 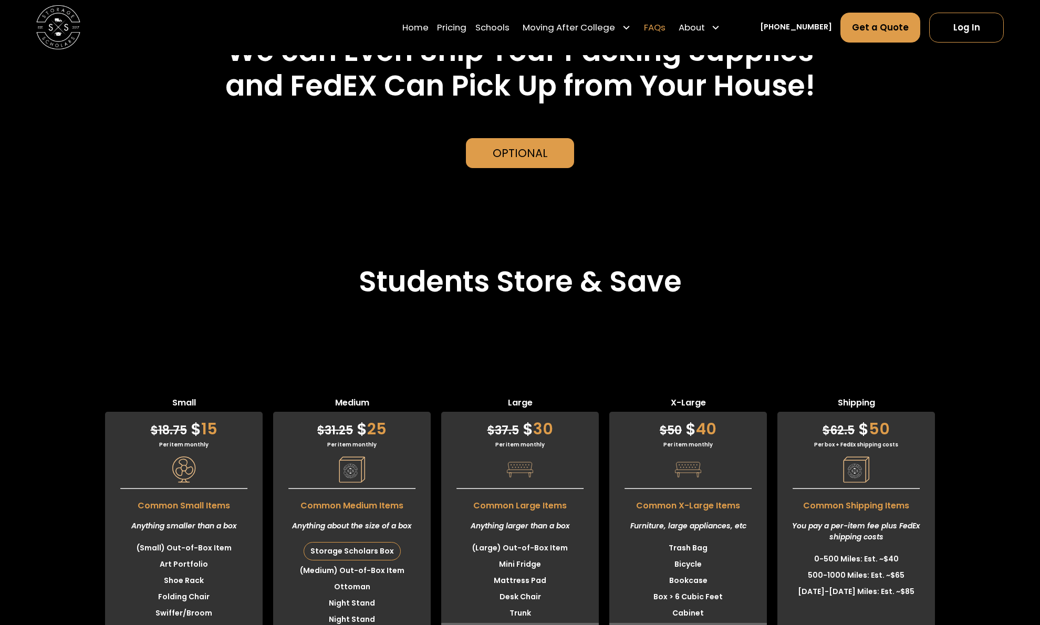 What do you see at coordinates (856, 426) in the screenshot?
I see `div: 50` at bounding box center [856, 426].